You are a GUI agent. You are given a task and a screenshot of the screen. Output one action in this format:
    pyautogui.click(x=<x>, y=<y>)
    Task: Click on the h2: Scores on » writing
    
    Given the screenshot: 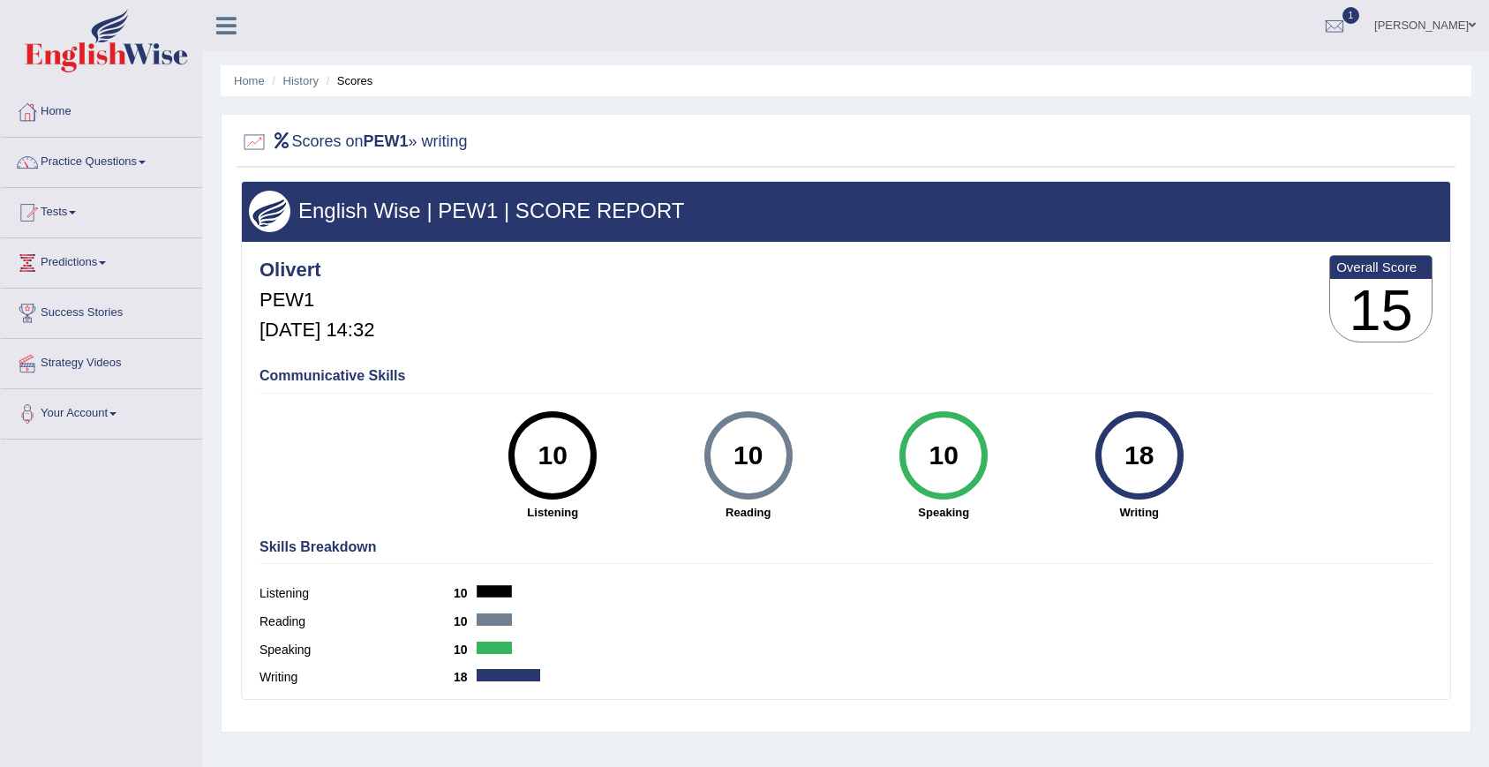 What is the action you would take?
    pyautogui.click(x=354, y=142)
    